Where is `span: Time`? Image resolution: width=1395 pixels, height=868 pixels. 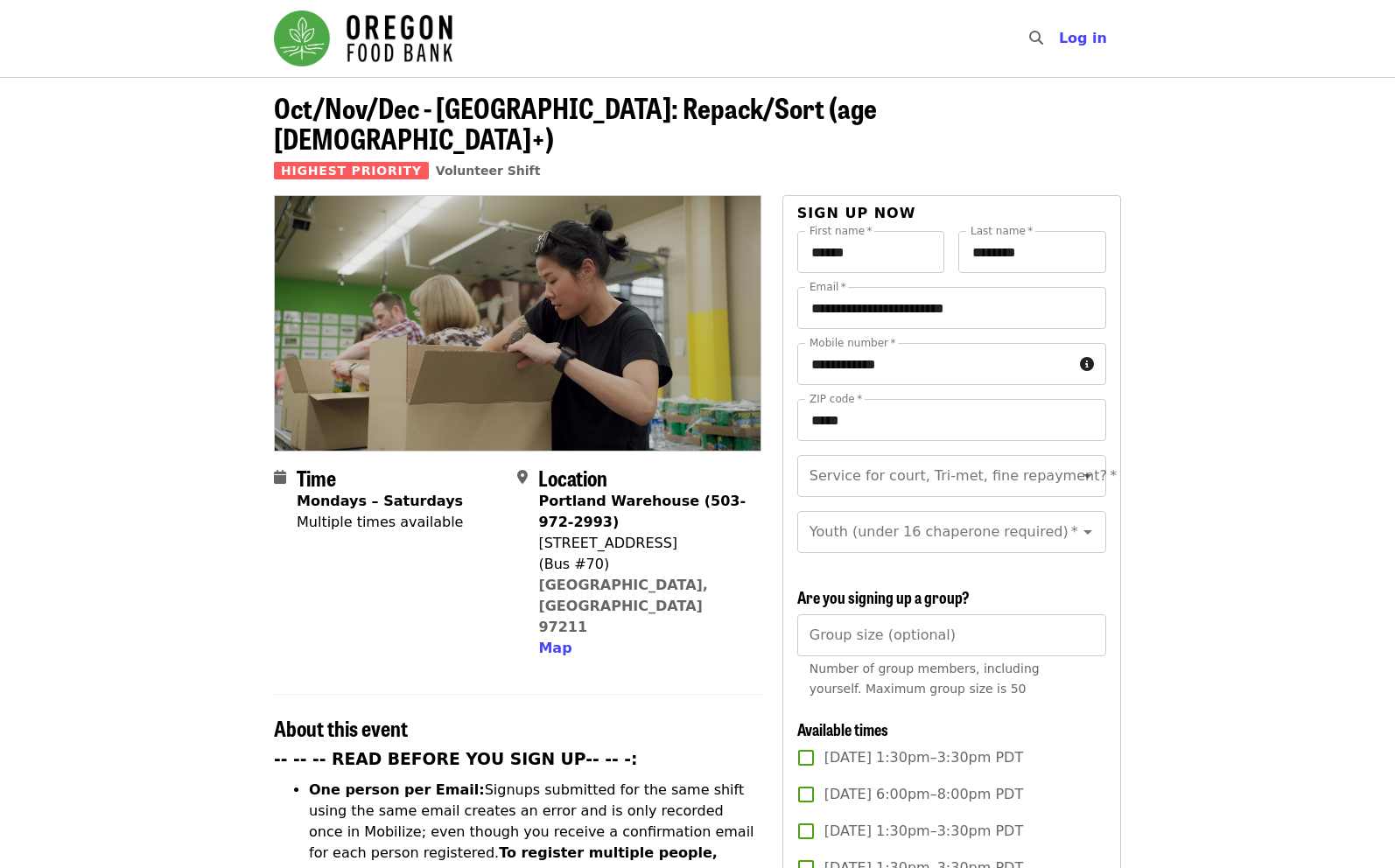 span: Time is located at coordinates (316, 477).